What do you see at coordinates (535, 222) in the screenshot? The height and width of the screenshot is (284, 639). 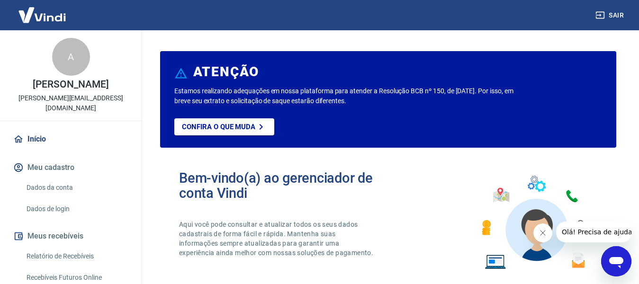 I see `img: Imagem de um avatar masculino com diversos icones exemplificando as funcionalidades do gerenciado...` at bounding box center [535, 222].